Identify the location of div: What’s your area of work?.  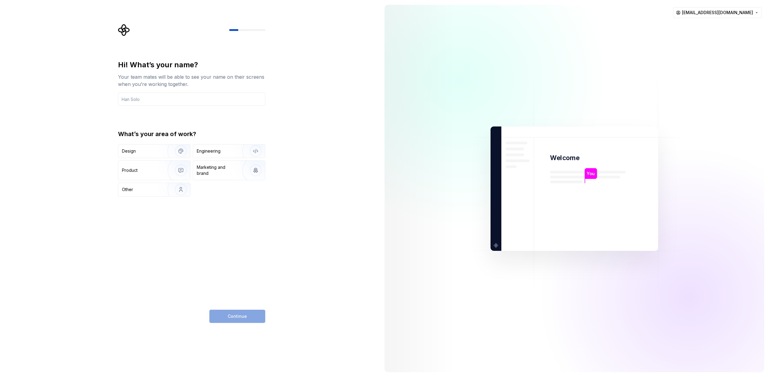
(192, 134).